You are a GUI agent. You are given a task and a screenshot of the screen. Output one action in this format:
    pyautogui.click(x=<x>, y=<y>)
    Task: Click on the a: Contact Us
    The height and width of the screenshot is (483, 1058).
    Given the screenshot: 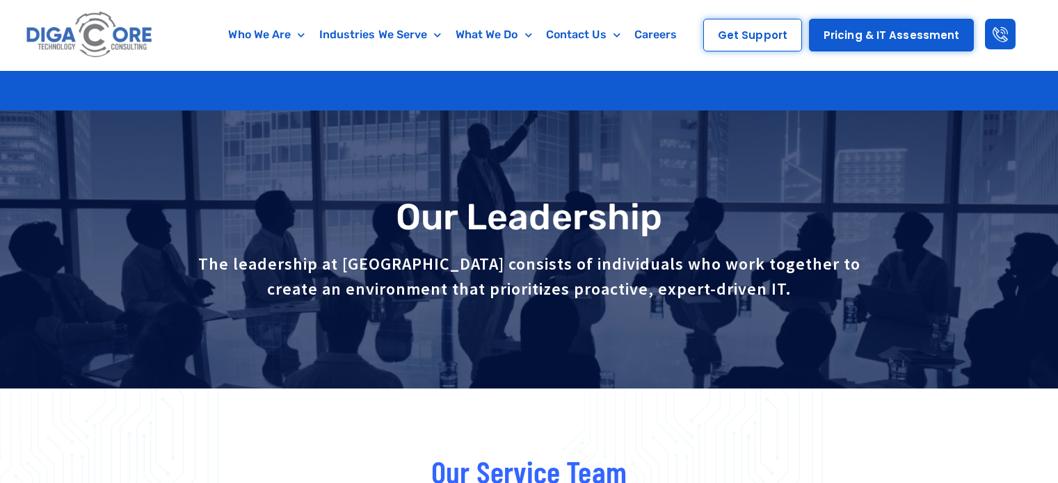 What is the action you would take?
    pyautogui.click(x=583, y=35)
    